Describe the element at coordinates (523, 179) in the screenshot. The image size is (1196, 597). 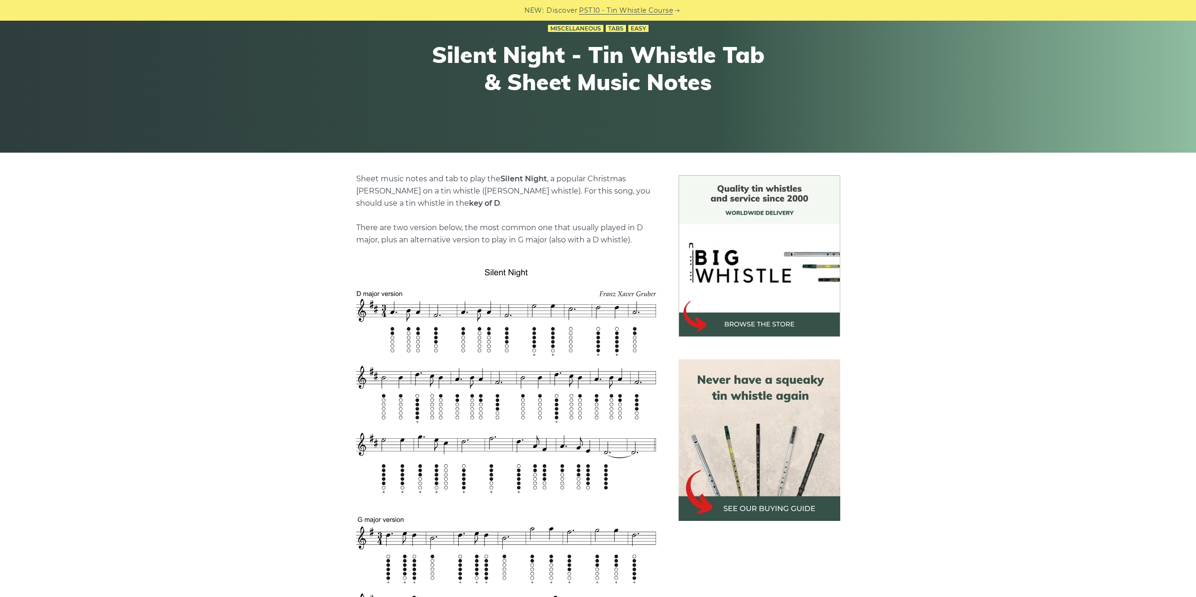
I see `strong: Silent Night` at that location.